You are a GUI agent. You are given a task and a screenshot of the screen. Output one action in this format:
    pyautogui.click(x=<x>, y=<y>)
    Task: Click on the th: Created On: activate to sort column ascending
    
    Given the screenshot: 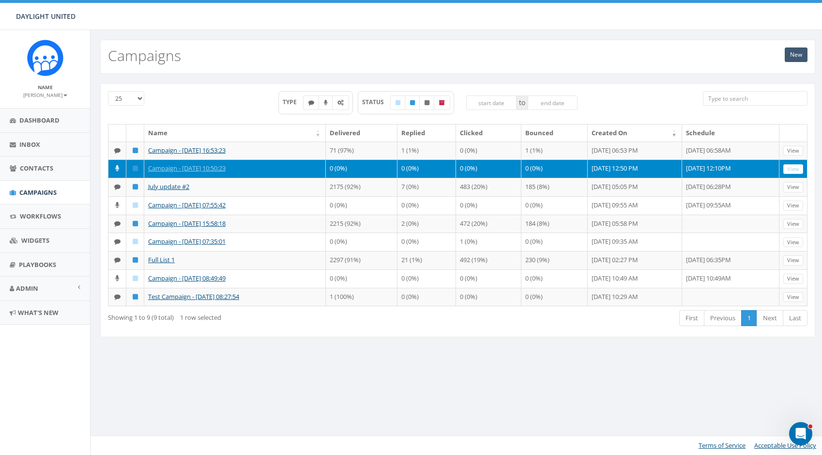 What is the action you would take?
    pyautogui.click(x=635, y=133)
    